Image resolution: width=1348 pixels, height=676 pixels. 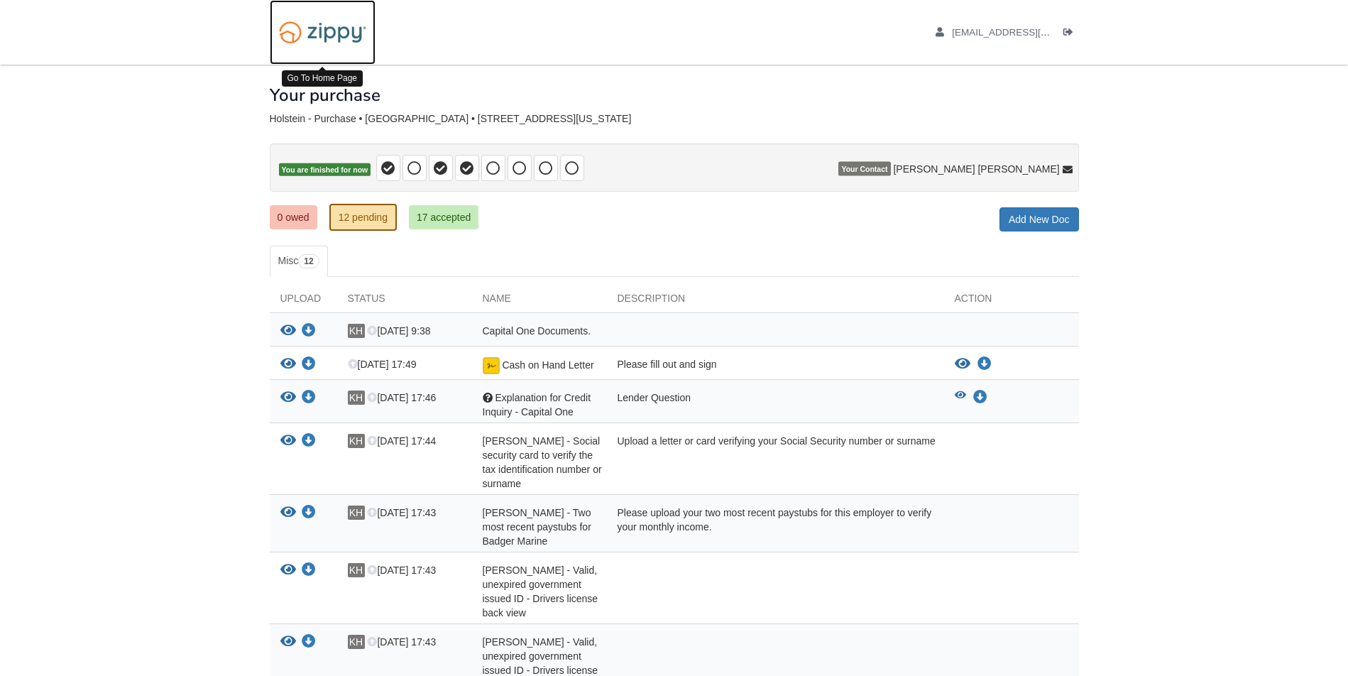 What do you see at coordinates (309, 571) in the screenshot?
I see `a: Download Kayla Holstein - Valid, unexpired government issued ID - Drivers license back view` at bounding box center [309, 571].